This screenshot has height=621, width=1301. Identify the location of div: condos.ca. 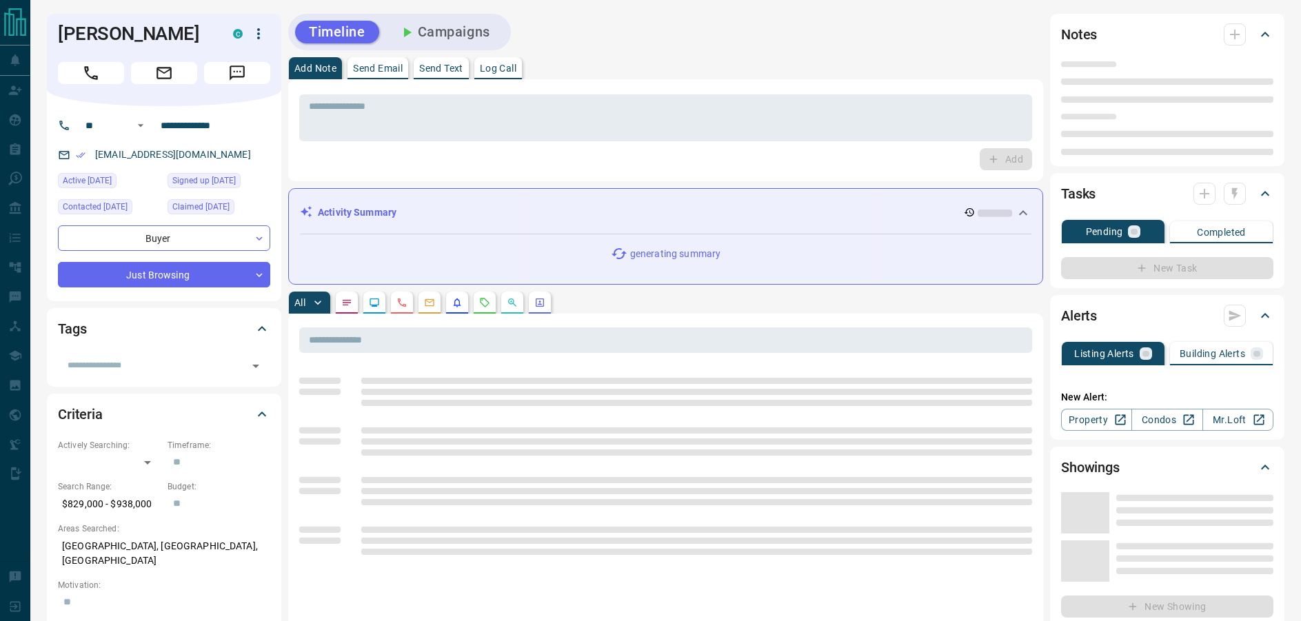
(238, 34).